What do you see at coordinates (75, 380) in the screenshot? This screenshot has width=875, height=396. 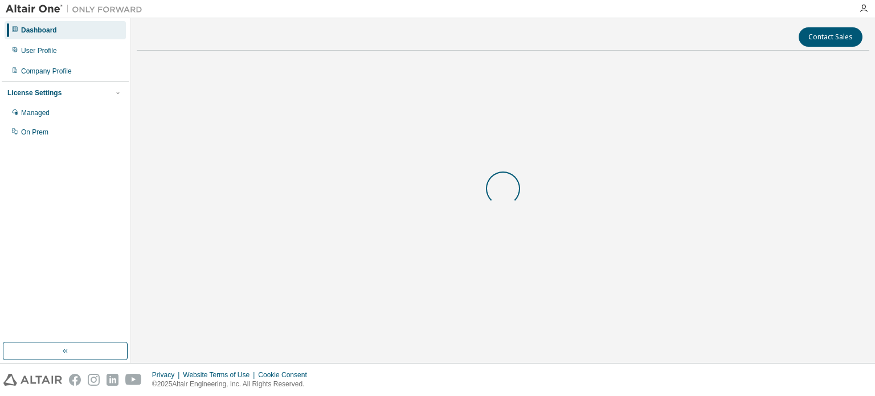 I see `img: facebook.svg` at bounding box center [75, 380].